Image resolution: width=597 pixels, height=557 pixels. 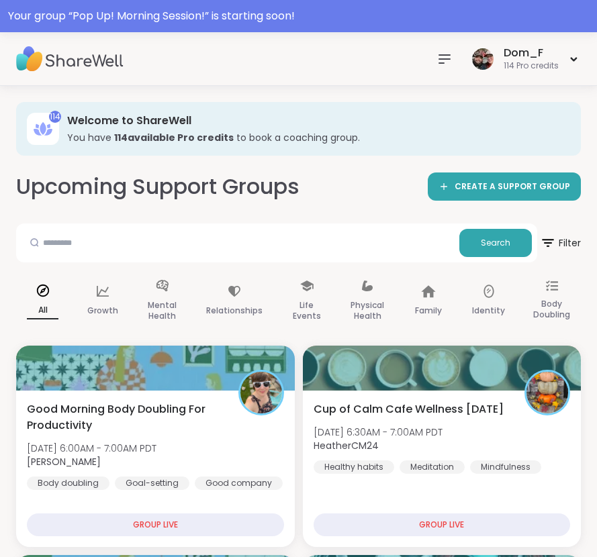 I want to click on span: CREATE A SUPPORT GROUP, so click(x=512, y=187).